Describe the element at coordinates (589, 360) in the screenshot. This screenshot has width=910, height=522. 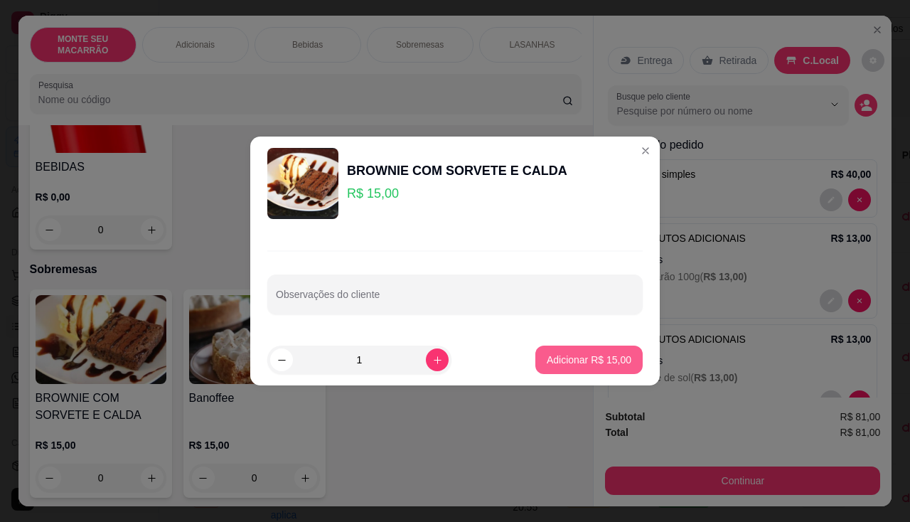
I see `button: Adicionar R$ 15,00` at that location.